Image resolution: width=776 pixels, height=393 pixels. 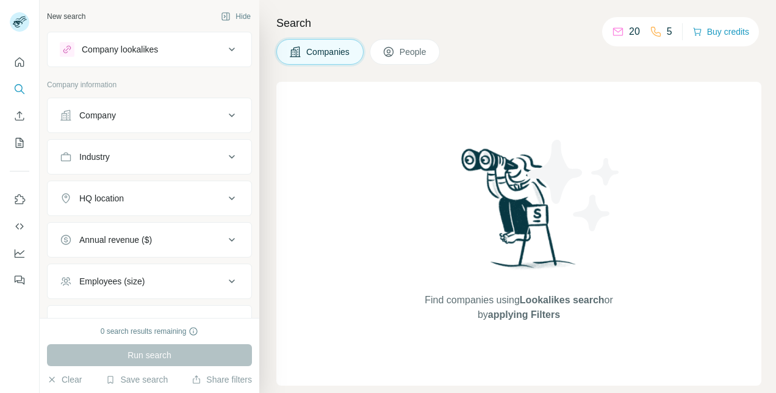 What do you see at coordinates (413, 52) in the screenshot?
I see `span: People` at bounding box center [413, 52].